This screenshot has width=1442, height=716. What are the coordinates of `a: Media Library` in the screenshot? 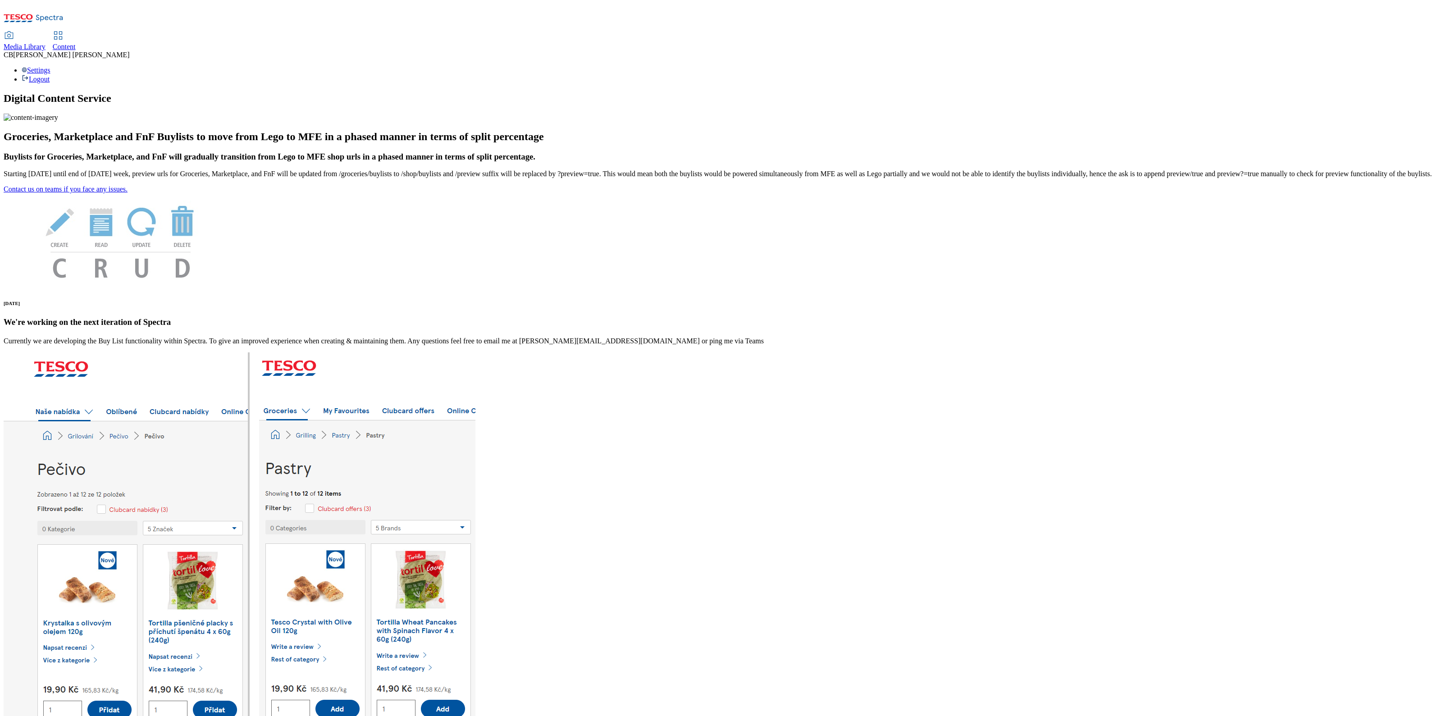 It's located at (24, 41).